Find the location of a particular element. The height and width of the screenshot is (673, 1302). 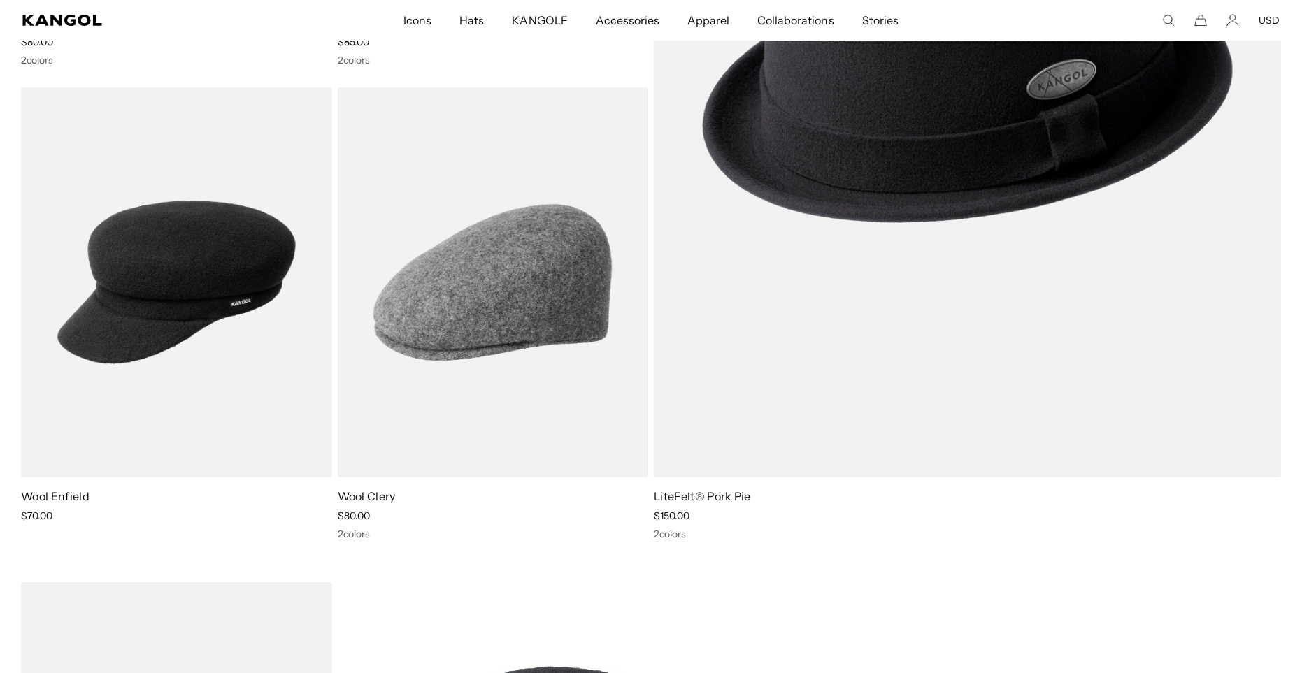

img: Wool Clery is located at coordinates (493, 282).